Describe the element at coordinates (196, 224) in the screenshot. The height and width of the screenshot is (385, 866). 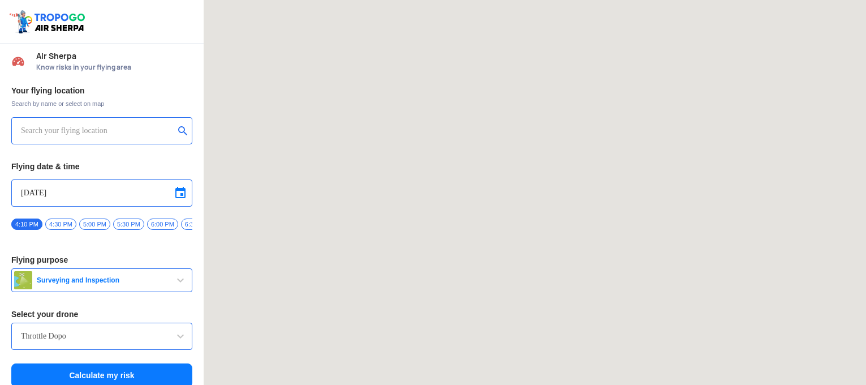
I see `span: 6:30 PM` at that location.